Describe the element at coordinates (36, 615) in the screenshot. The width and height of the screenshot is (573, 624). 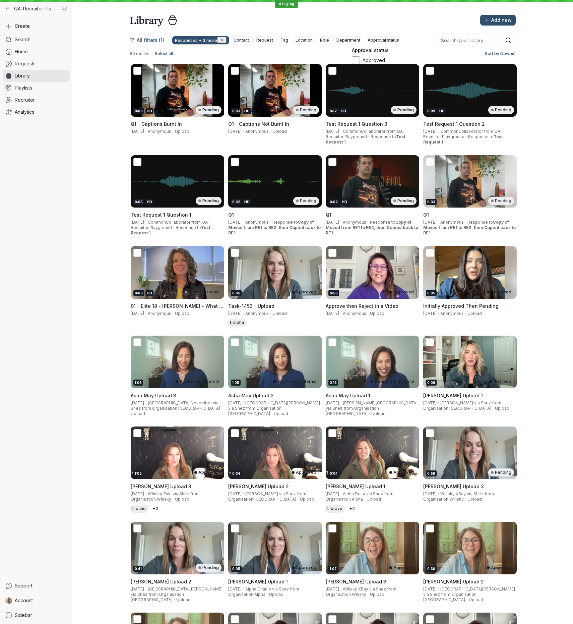
I see `a: Sidebar` at that location.